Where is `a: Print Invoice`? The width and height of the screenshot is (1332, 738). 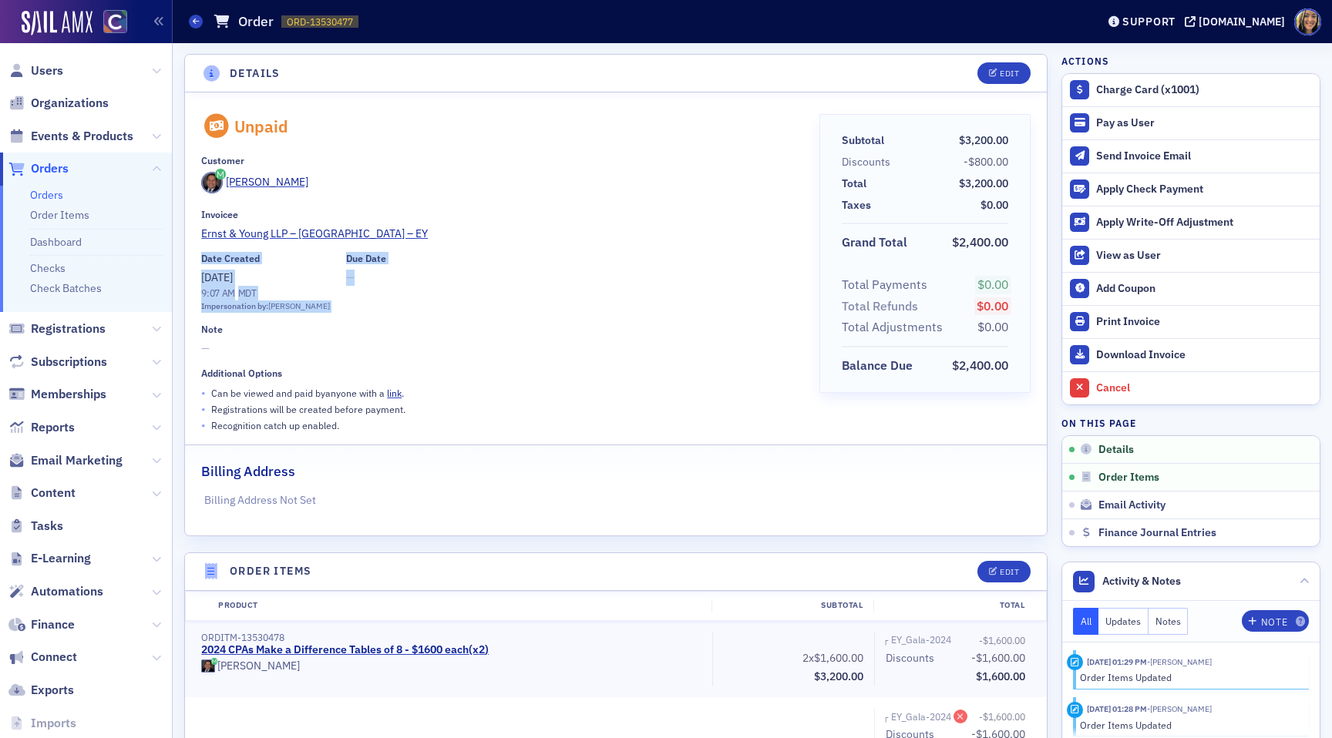 a: Print Invoice is located at coordinates (1191, 321).